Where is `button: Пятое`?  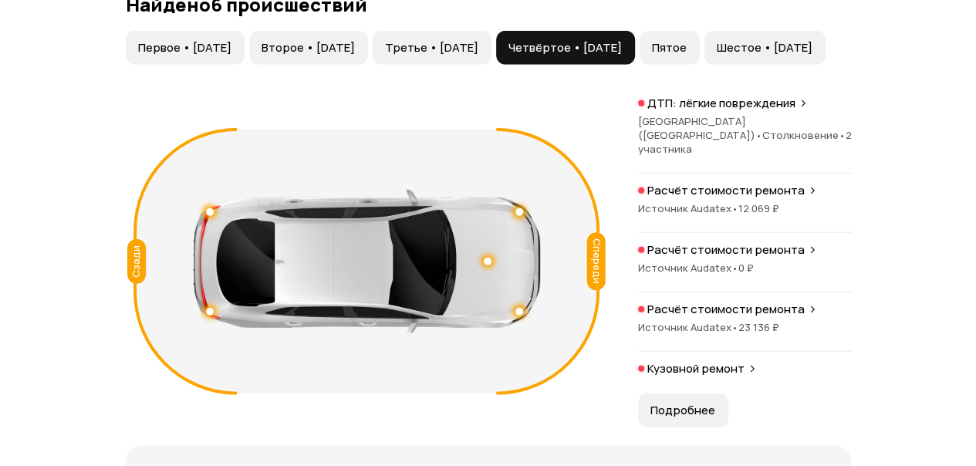 button: Пятое is located at coordinates (670, 48).